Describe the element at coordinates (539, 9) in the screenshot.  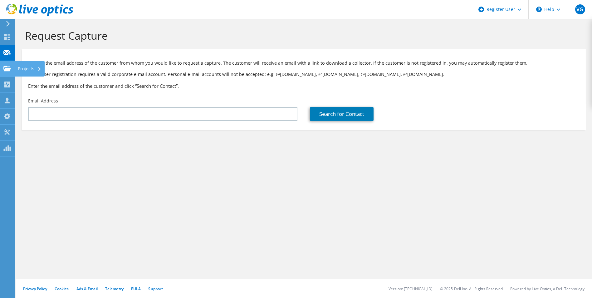
I see `svg: \n` at that location.